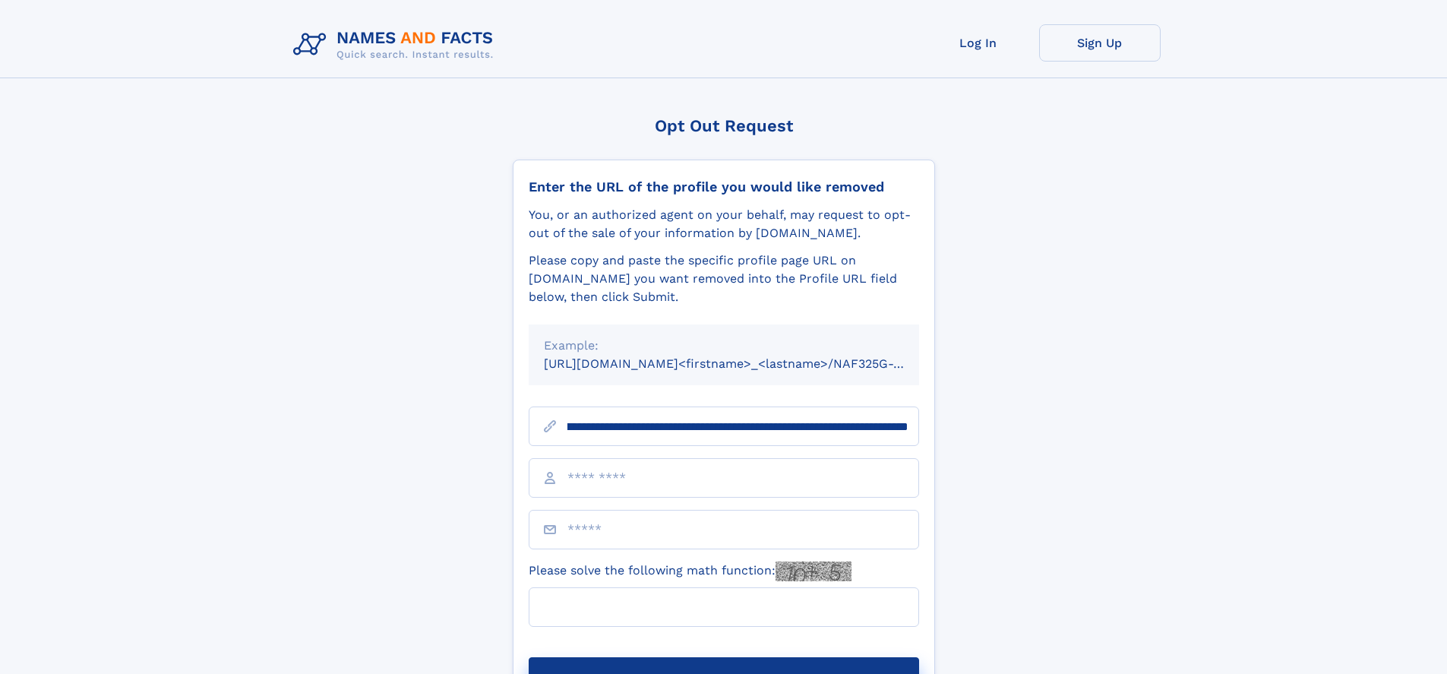  What do you see at coordinates (724, 125) in the screenshot?
I see `div: Opt Out Request` at bounding box center [724, 125].